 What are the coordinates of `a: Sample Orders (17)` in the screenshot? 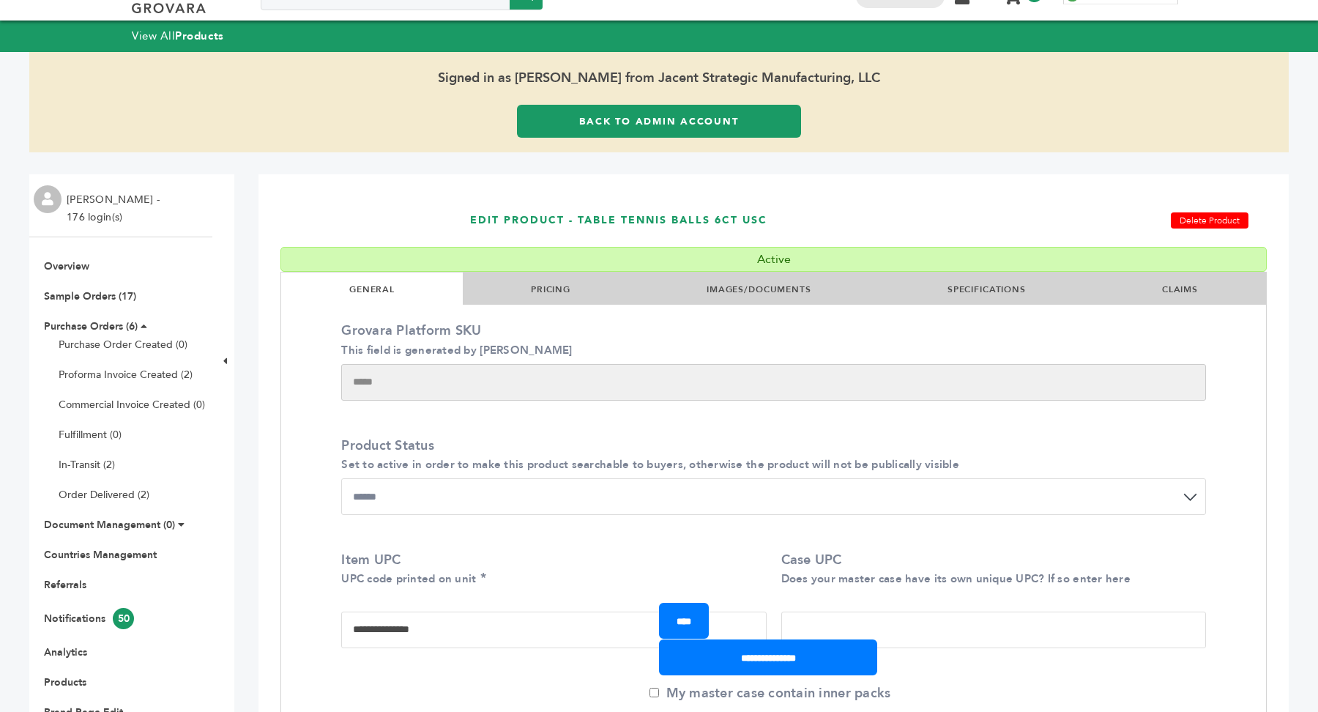 It's located at (90, 296).